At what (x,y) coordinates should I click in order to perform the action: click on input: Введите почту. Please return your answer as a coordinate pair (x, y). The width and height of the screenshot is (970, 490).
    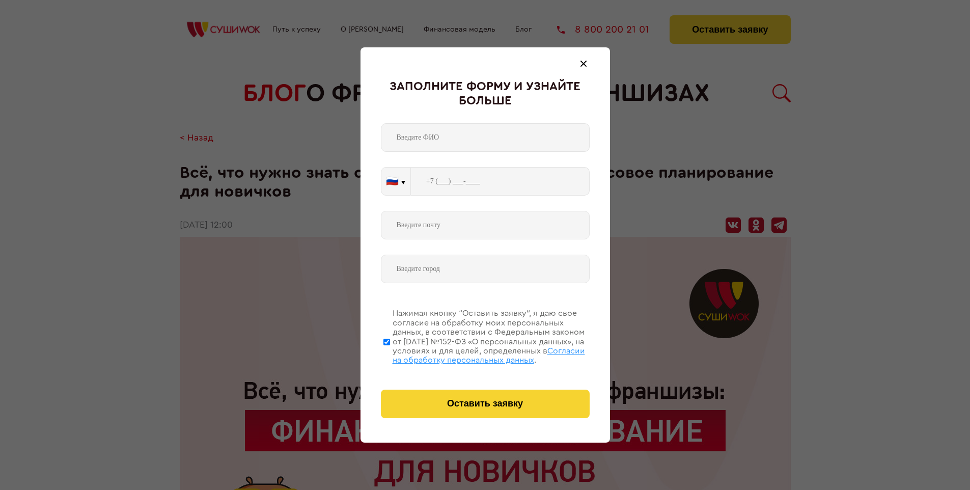
    Looking at the image, I should click on (485, 225).